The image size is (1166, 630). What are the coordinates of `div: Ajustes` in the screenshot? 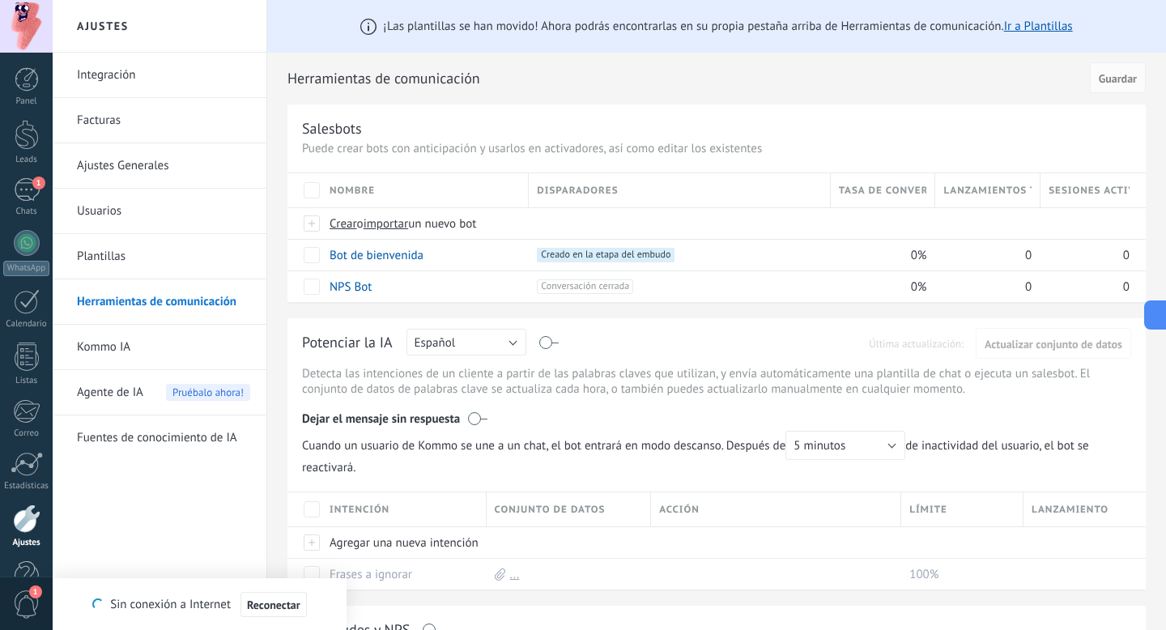 It's located at (27, 542).